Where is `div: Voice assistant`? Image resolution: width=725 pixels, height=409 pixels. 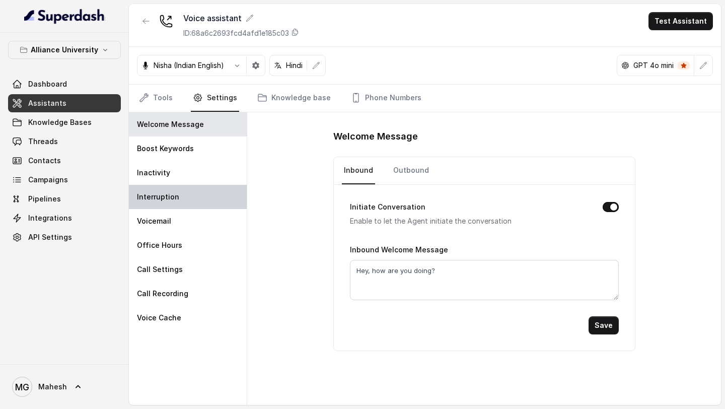 div: Voice assistant is located at coordinates (241, 18).